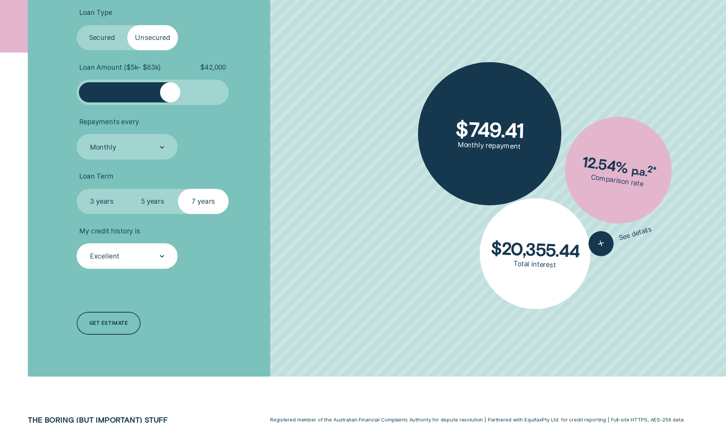  I want to click on label: 5 years, so click(152, 201).